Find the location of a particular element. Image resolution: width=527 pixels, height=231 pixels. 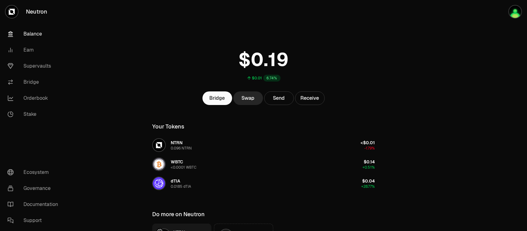

img: WBTC Logo is located at coordinates (159, 164).